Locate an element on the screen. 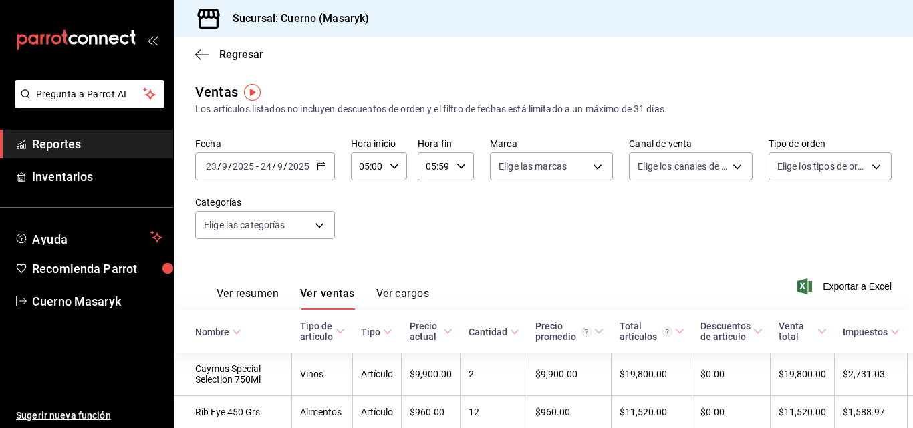 This screenshot has height=428, width=913. span: Descuentos de artículo is located at coordinates (731, 331).